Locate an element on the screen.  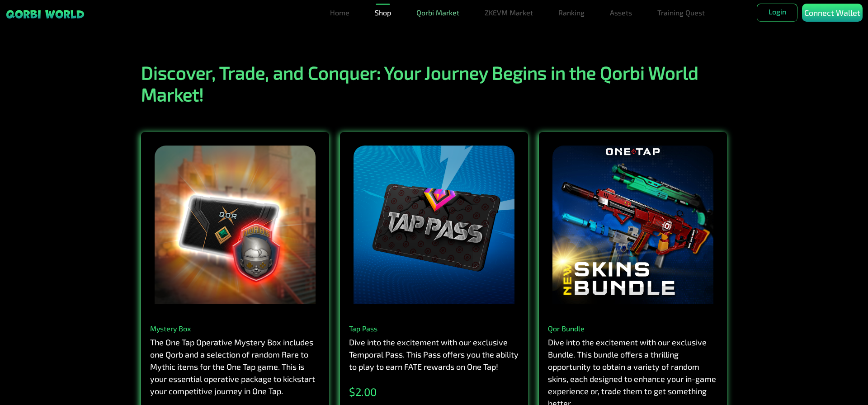
button: Login is located at coordinates (778, 13).